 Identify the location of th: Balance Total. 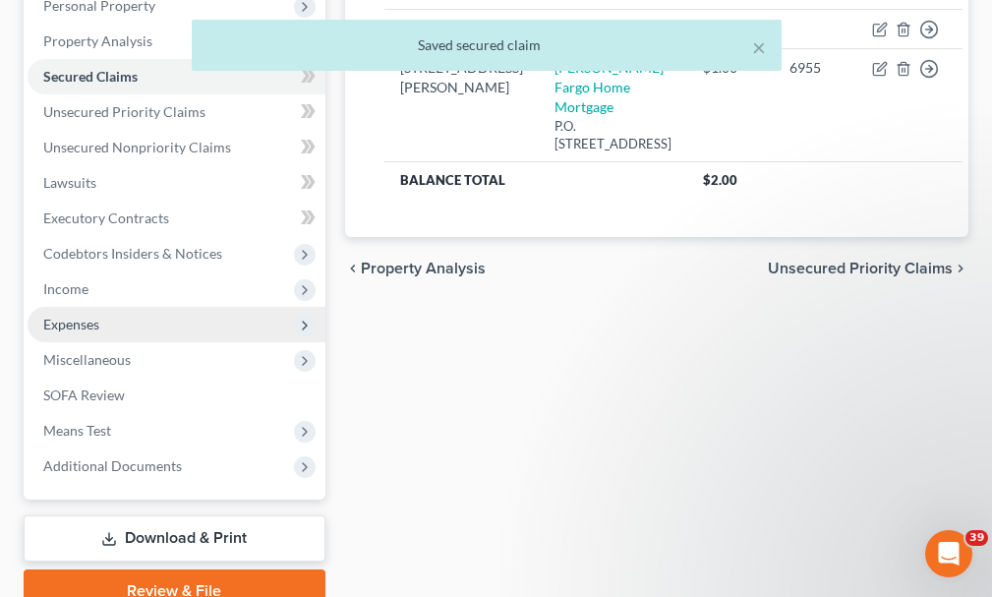
(536, 180).